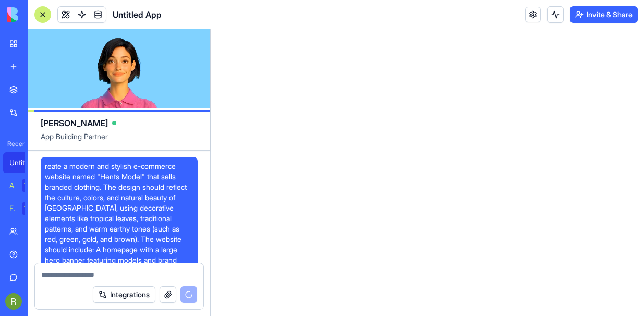 The height and width of the screenshot is (316, 644). What do you see at coordinates (124, 295) in the screenshot?
I see `button: Integrations` at bounding box center [124, 295].